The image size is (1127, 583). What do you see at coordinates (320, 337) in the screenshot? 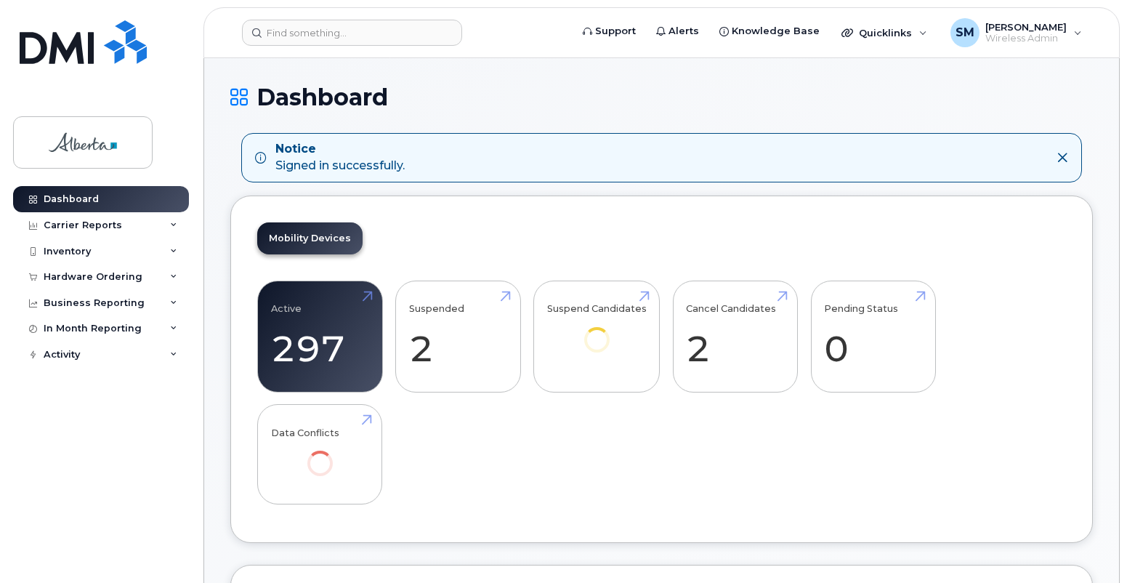
I see `a: Active 297` at bounding box center [320, 337].